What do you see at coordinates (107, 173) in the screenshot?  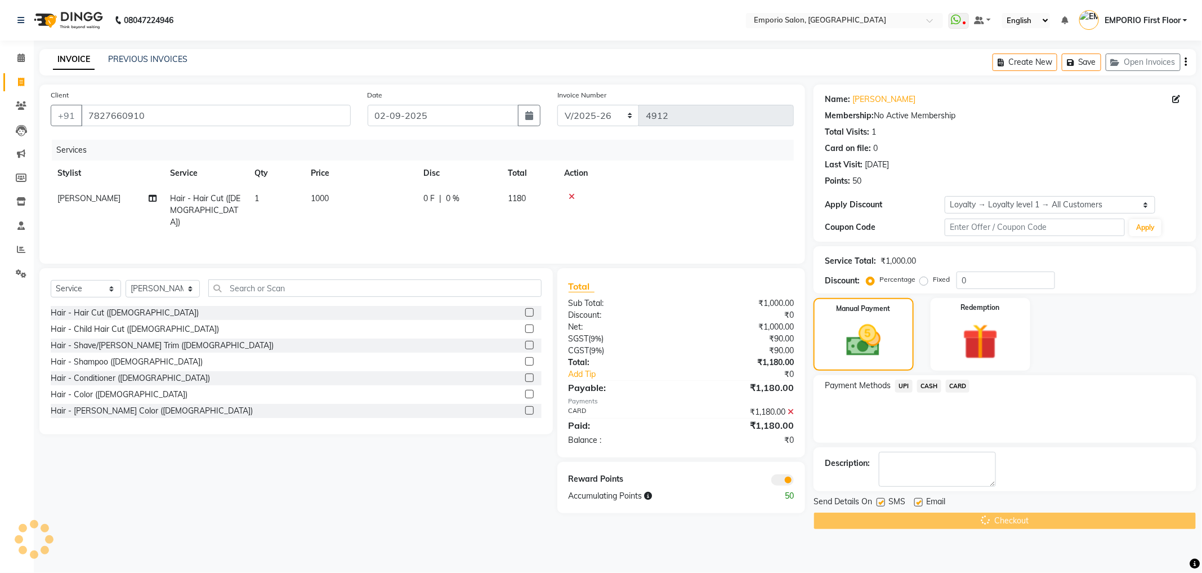 I see `th: Stylist` at bounding box center [107, 173].